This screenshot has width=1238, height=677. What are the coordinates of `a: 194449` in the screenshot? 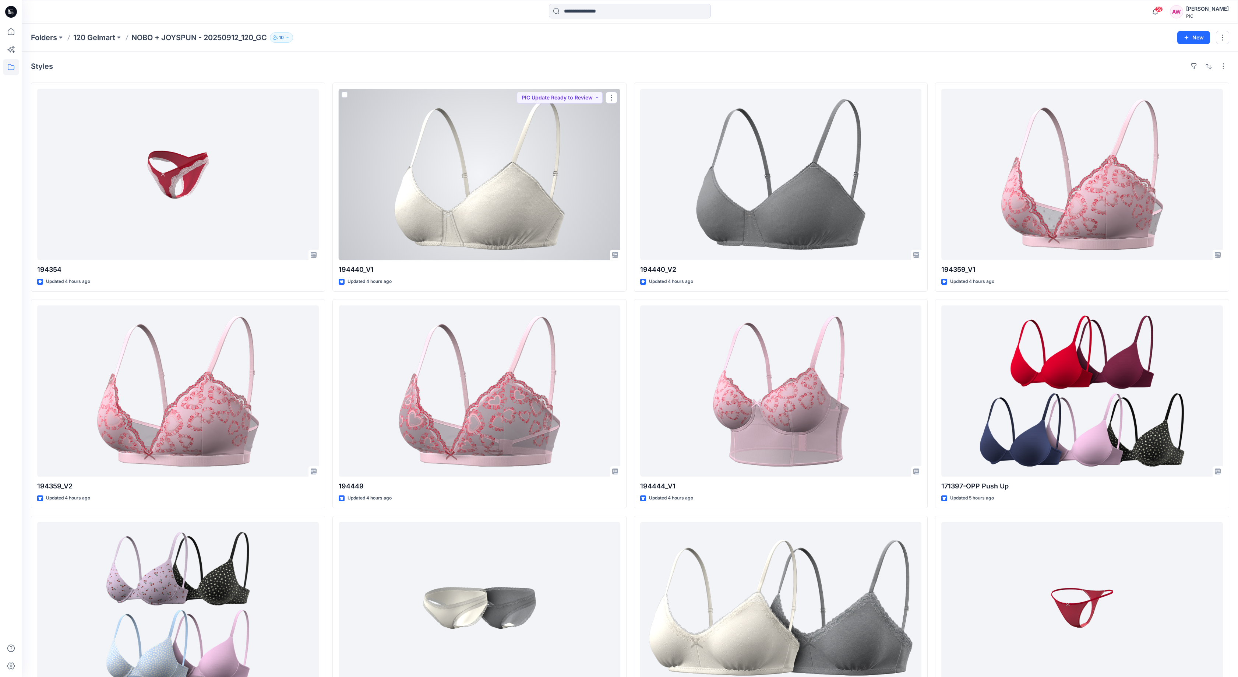 It's located at (479, 391).